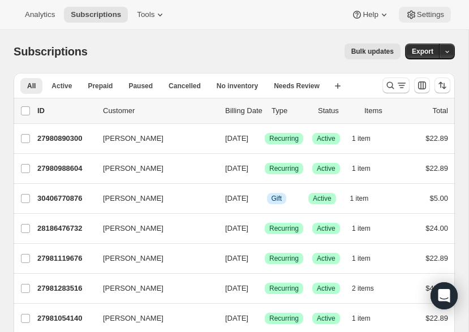  I want to click on span: Needs Review, so click(297, 86).